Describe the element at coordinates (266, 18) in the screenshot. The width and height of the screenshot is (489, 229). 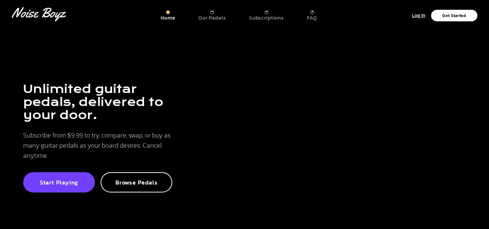
I see `p: Subscriptions` at that location.